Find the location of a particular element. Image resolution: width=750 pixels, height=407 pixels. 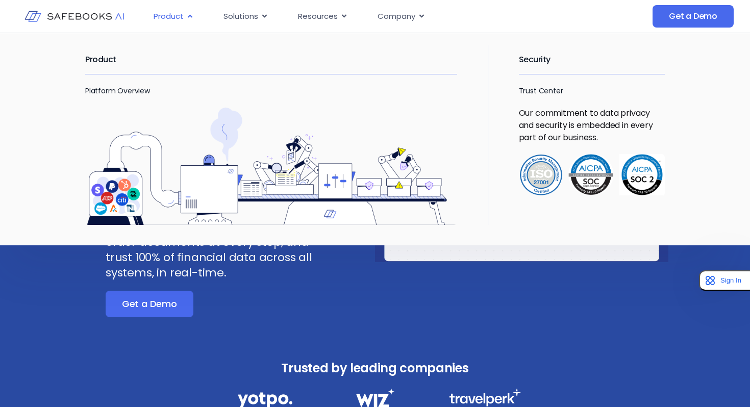

span: Company is located at coordinates (396, 16).